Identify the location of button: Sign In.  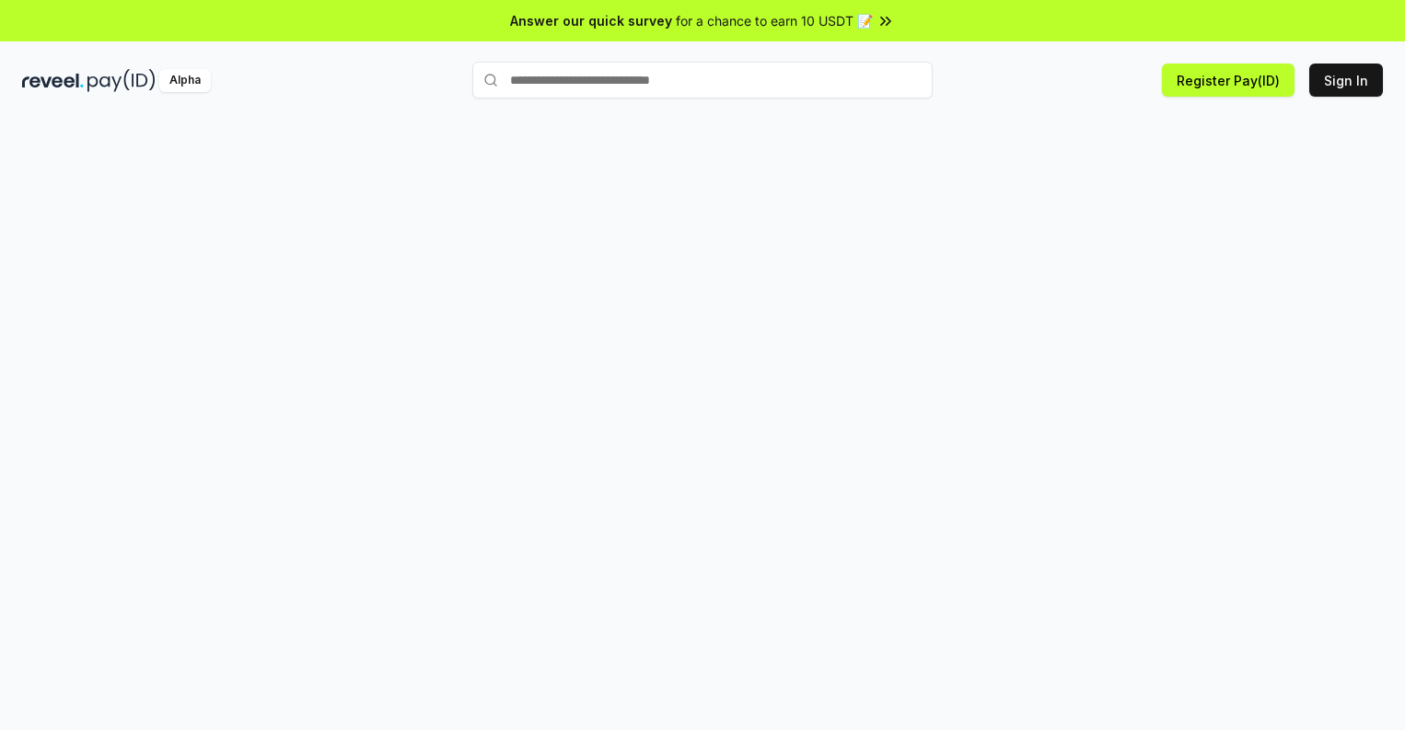
(1346, 80).